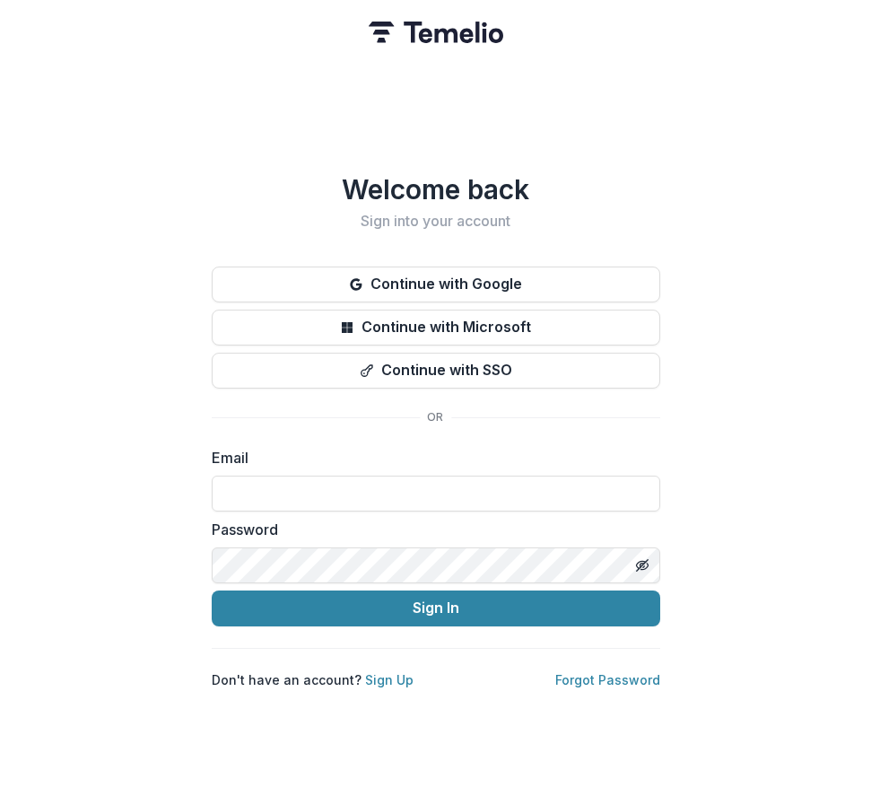  What do you see at coordinates (436, 608) in the screenshot?
I see `button: Sign In` at bounding box center [436, 608].